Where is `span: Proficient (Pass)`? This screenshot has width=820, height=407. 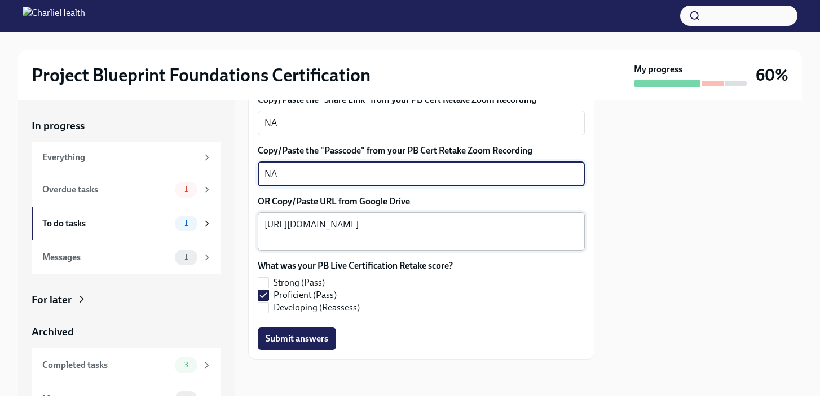
span: Proficient (Pass) is located at coordinates (305, 295).